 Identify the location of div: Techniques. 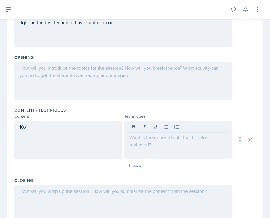
(178, 116).